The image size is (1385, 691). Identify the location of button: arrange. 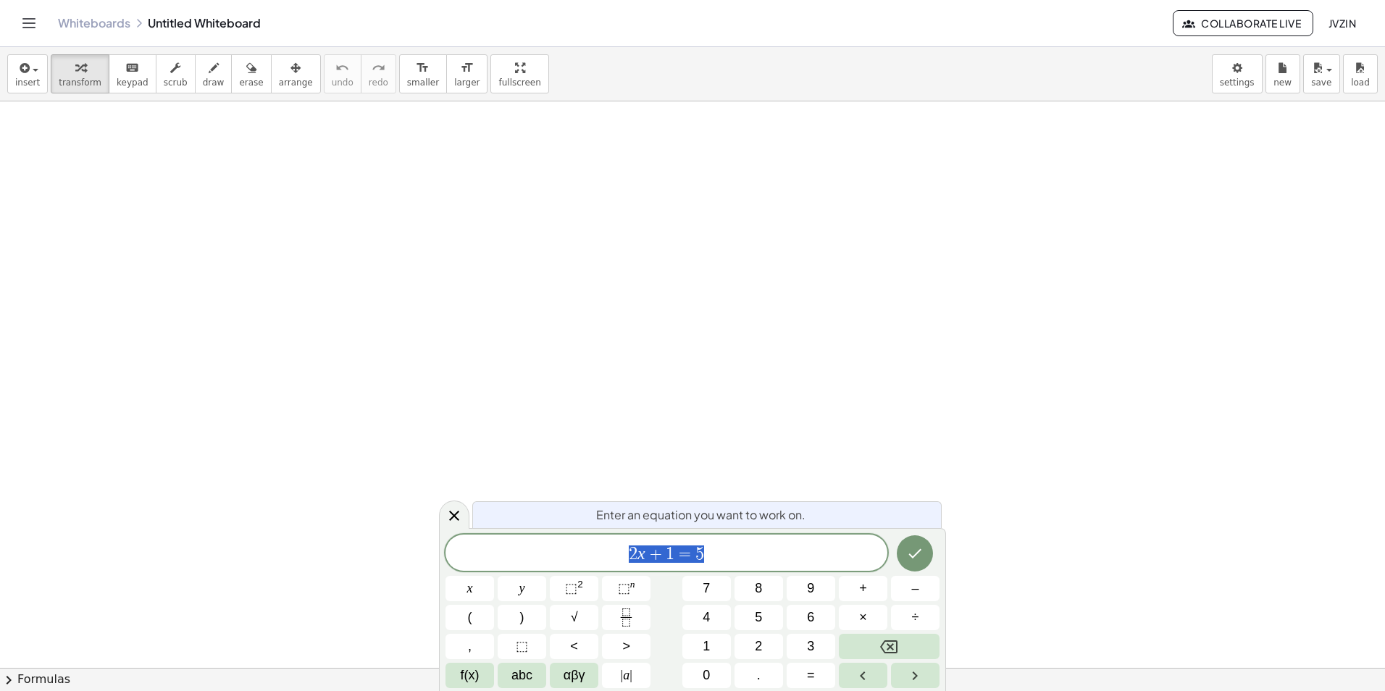
(295, 74).